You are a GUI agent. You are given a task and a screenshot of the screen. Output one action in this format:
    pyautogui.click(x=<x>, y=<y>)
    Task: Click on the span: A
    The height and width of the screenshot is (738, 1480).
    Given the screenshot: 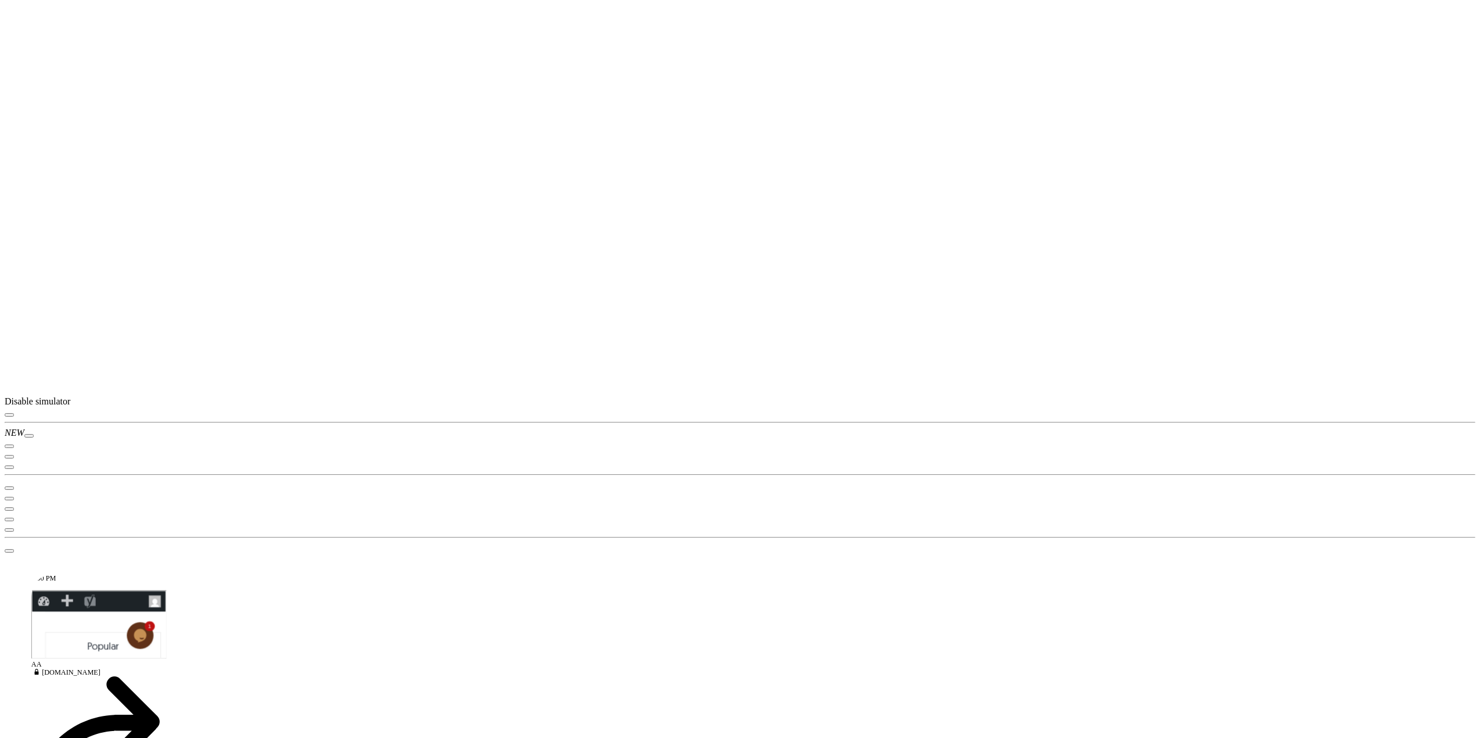 What is the action you would take?
    pyautogui.click(x=34, y=664)
    